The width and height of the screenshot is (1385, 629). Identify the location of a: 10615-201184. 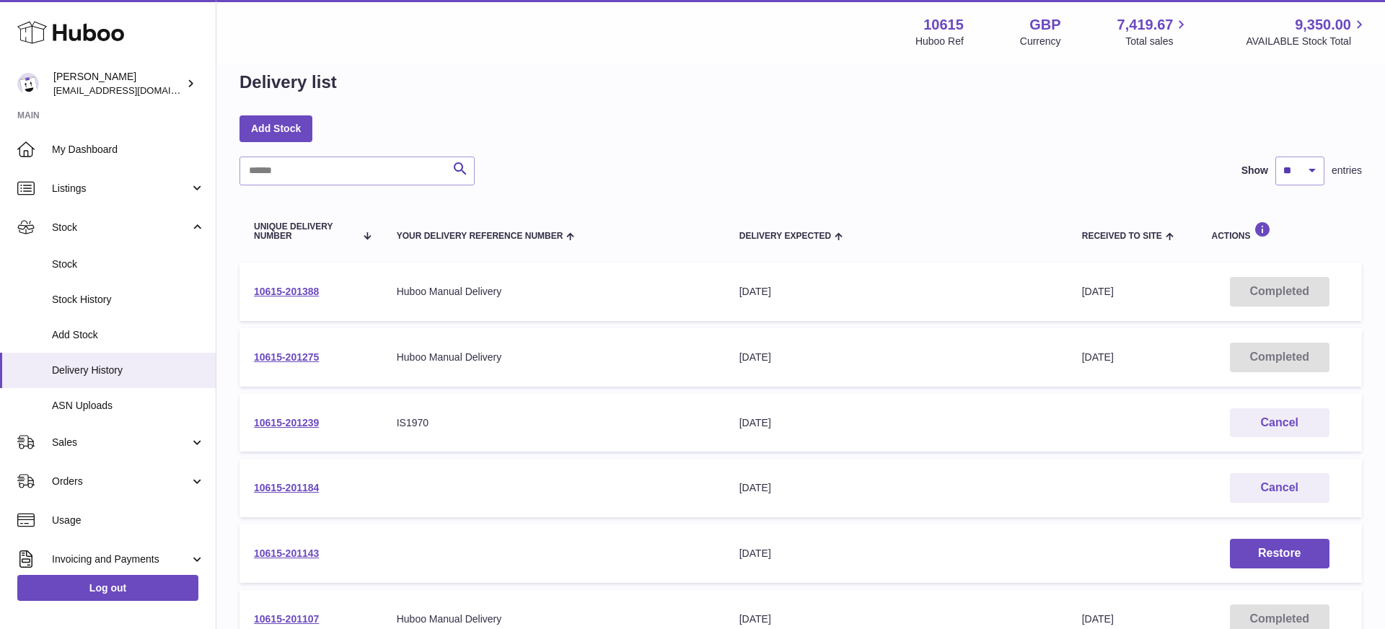
(286, 487).